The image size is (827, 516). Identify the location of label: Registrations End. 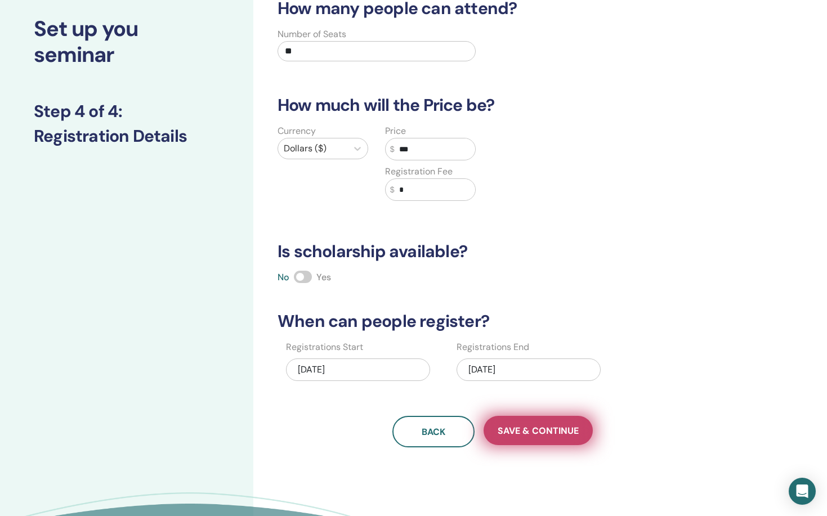
(493, 347).